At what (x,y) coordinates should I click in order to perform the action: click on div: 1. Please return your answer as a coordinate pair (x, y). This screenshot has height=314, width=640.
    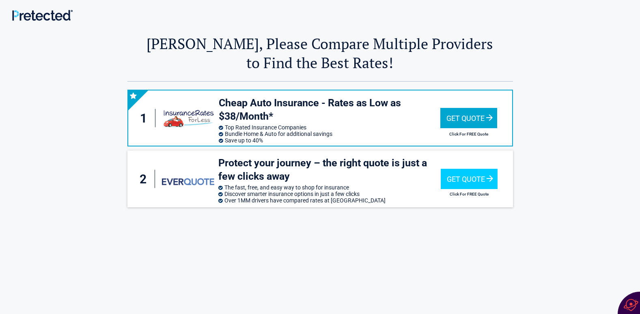
    Looking at the image, I should click on (146, 118).